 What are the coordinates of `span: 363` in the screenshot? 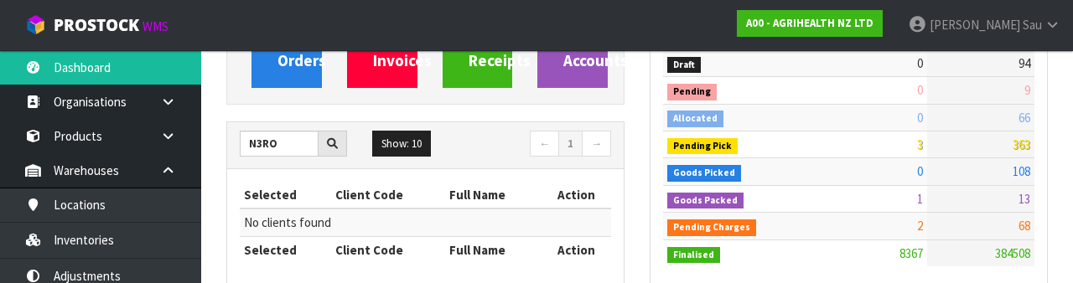 It's located at (1021, 144).